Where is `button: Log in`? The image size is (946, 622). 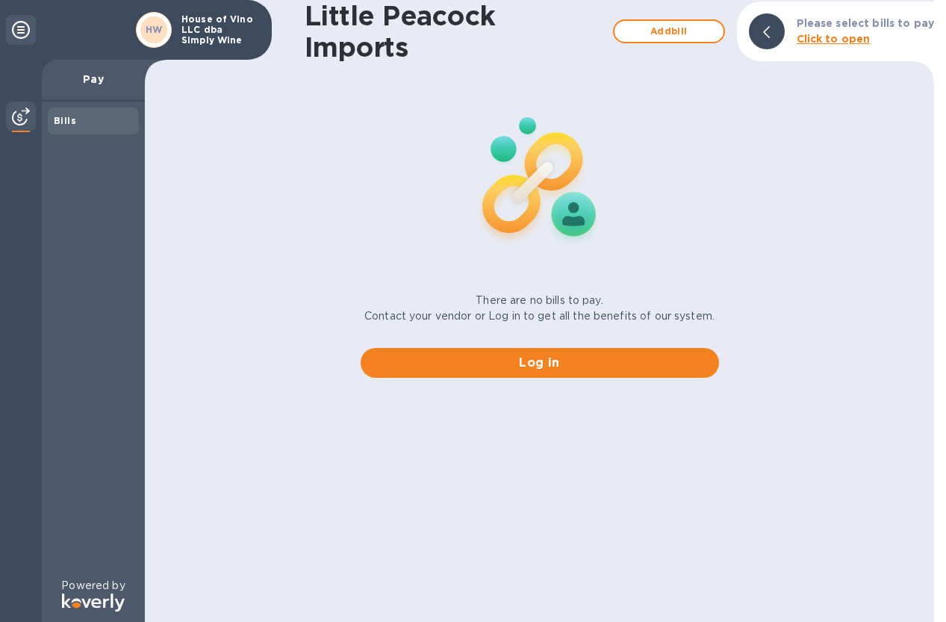 button: Log in is located at coordinates (540, 363).